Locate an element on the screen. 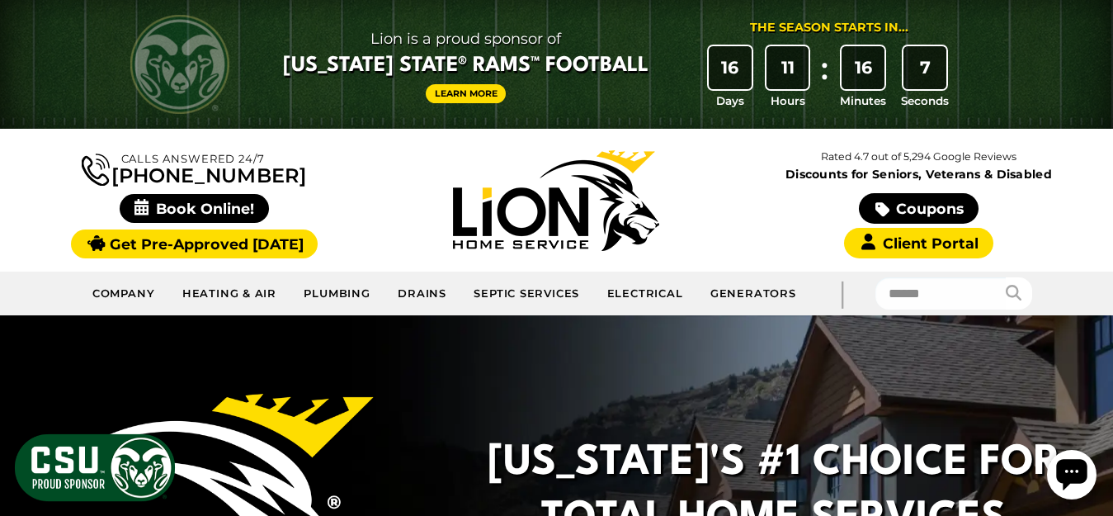 This screenshot has height=516, width=1113. a: Learn More is located at coordinates (466, 93).